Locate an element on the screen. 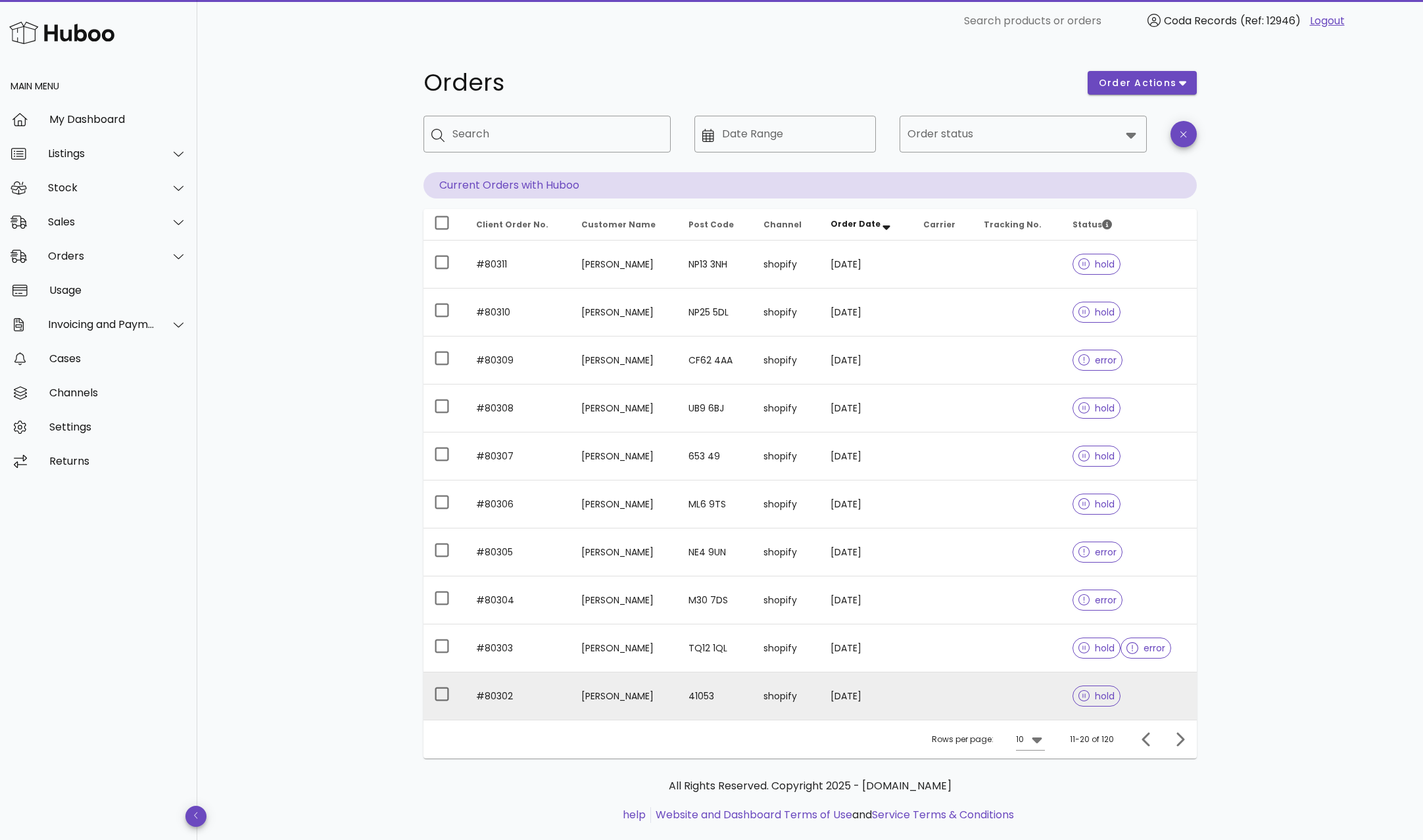 The height and width of the screenshot is (840, 1423). td: 41053 is located at coordinates (715, 696).